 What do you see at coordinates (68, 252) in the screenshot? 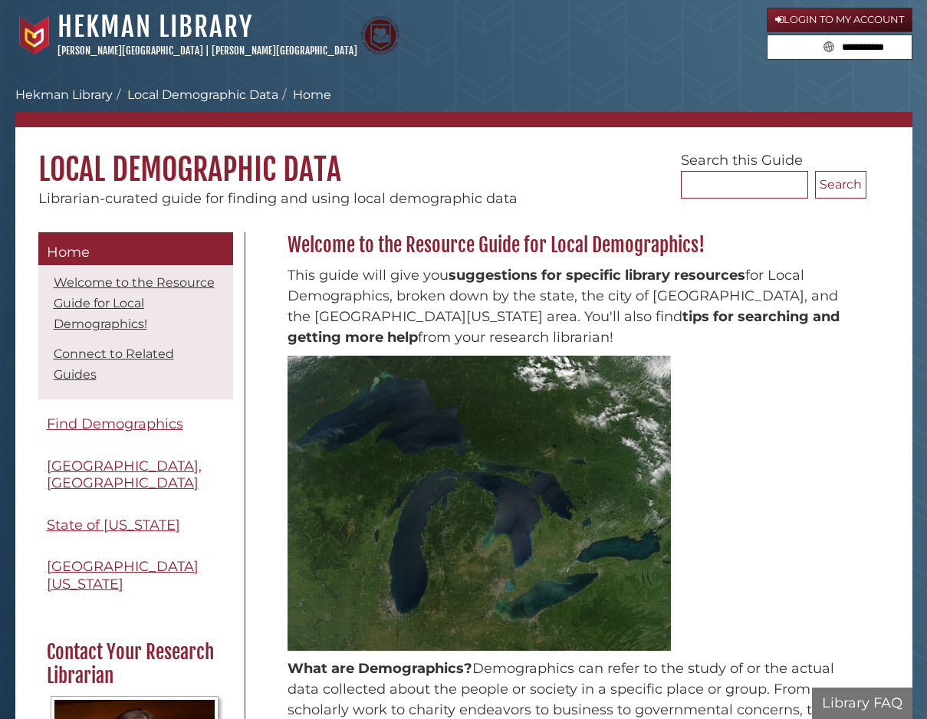
I see `span: Home` at bounding box center [68, 252].